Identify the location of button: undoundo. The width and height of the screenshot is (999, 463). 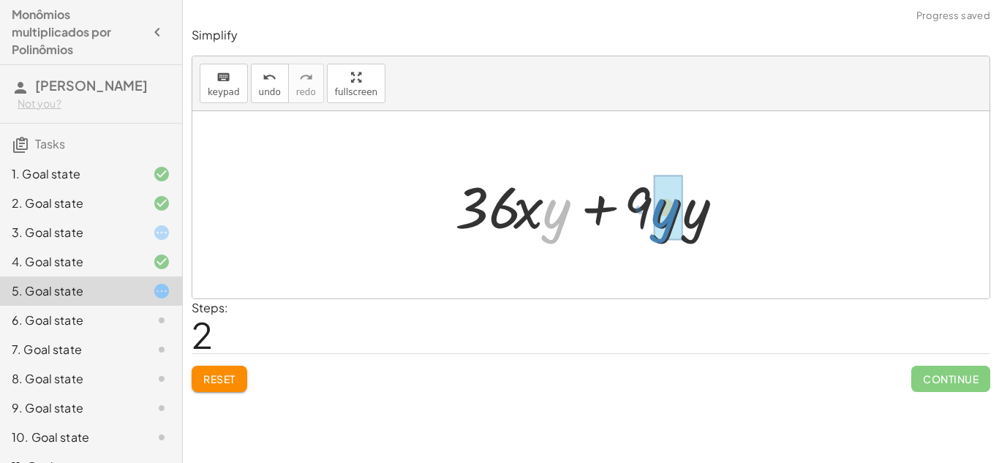
(270, 83).